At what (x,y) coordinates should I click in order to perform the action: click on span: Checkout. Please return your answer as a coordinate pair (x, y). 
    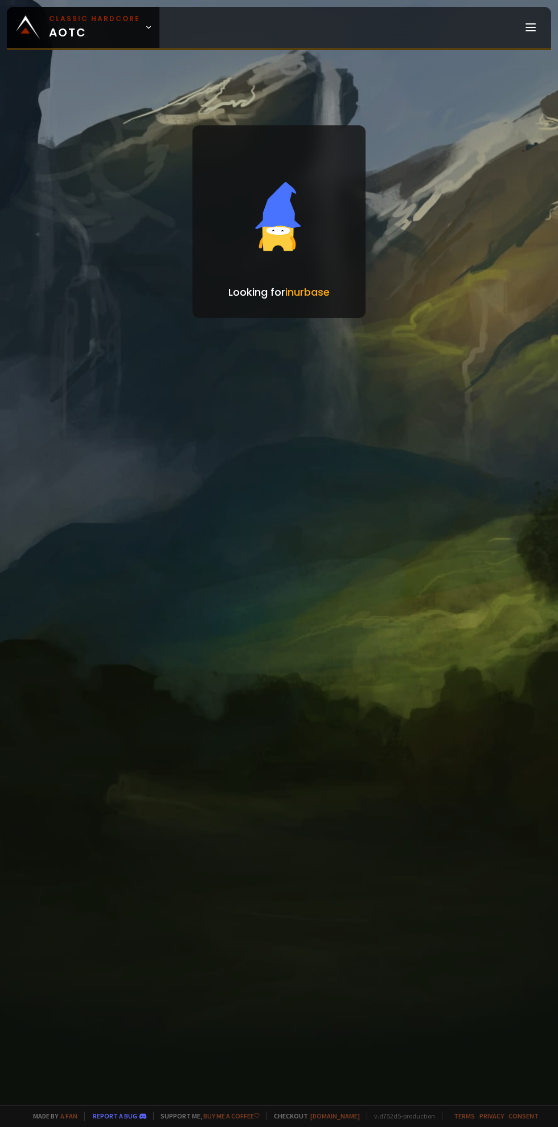
    Looking at the image, I should click on (313, 1116).